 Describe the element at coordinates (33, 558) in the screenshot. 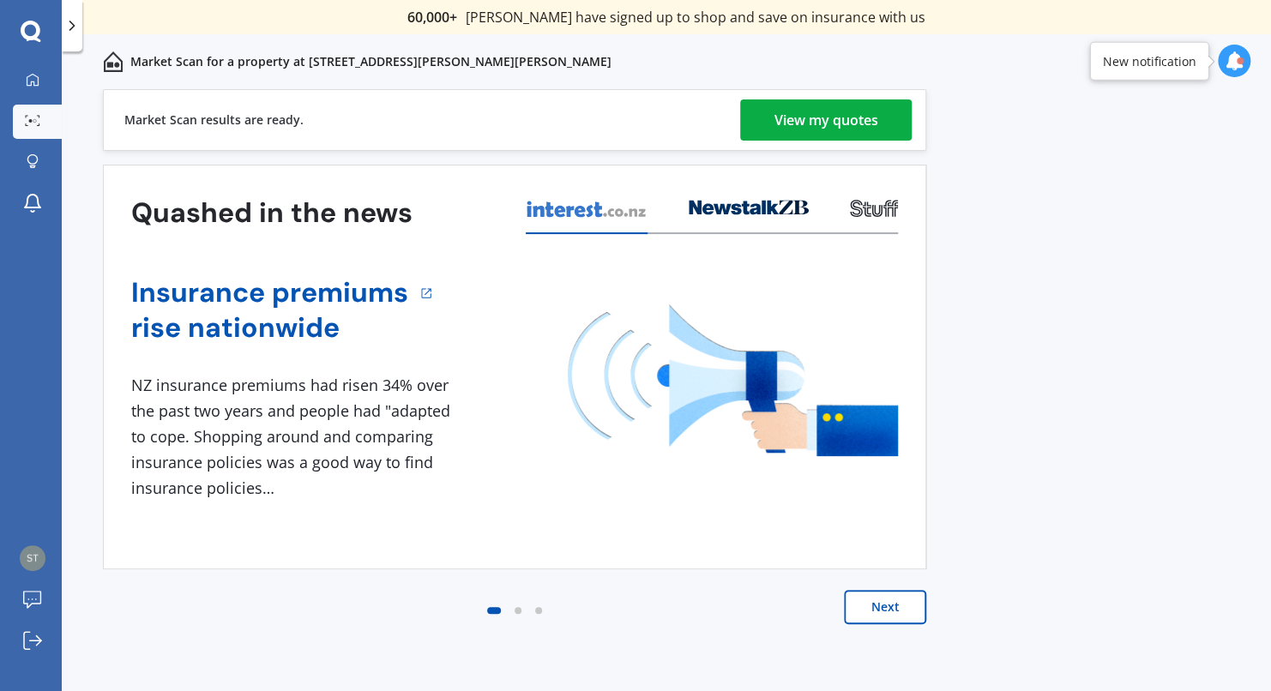

I see `img: b14e3ba48cc5a3be5bdbded44fd983e0` at that location.